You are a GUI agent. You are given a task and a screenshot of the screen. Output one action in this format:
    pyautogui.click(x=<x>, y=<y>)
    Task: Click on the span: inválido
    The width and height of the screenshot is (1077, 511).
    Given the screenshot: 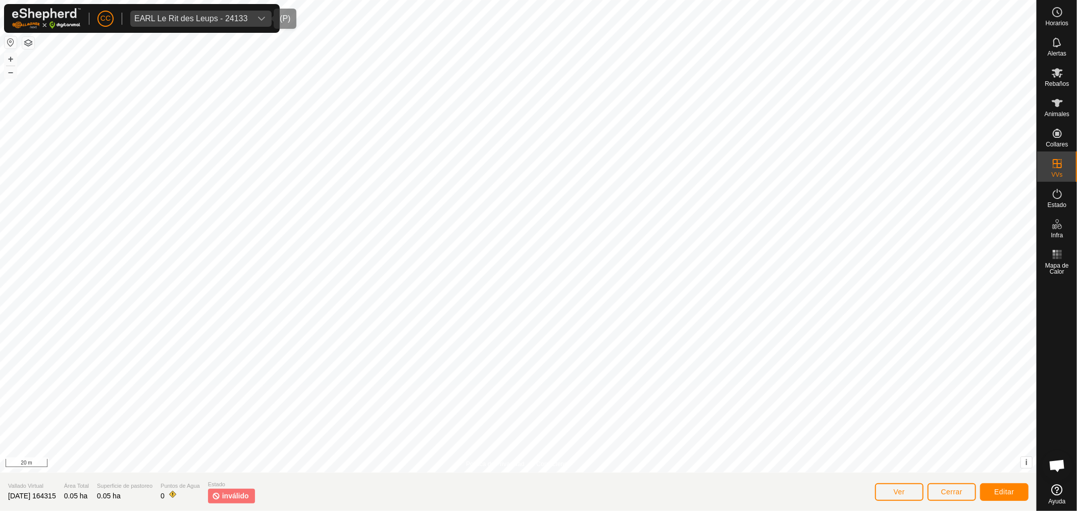 What is the action you would take?
    pyautogui.click(x=235, y=496)
    